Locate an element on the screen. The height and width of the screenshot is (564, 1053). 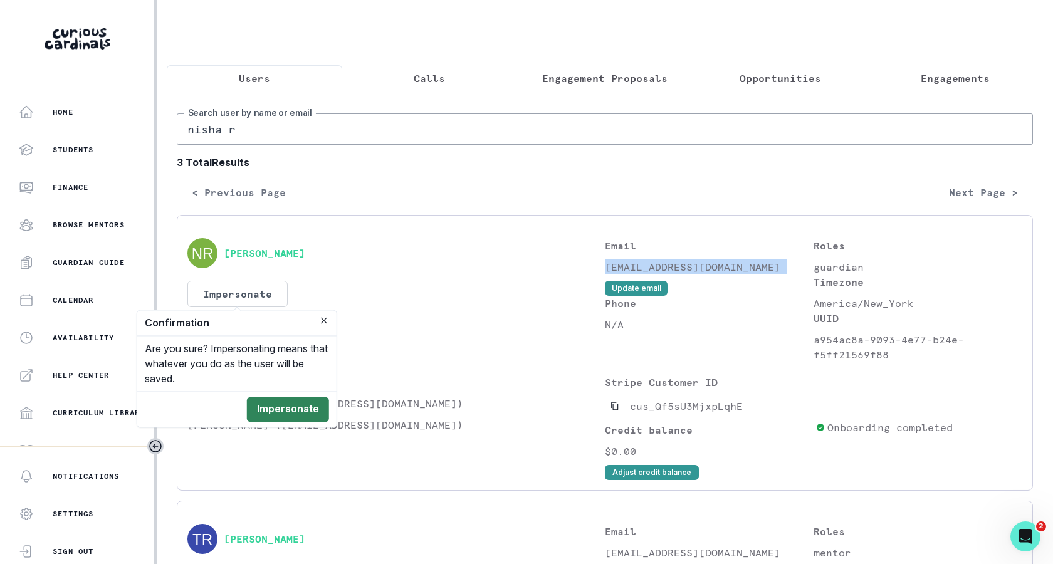
p: Users is located at coordinates (254, 78).